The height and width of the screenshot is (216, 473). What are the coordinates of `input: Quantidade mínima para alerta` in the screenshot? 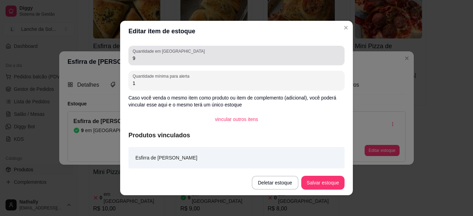 It's located at (236, 83).